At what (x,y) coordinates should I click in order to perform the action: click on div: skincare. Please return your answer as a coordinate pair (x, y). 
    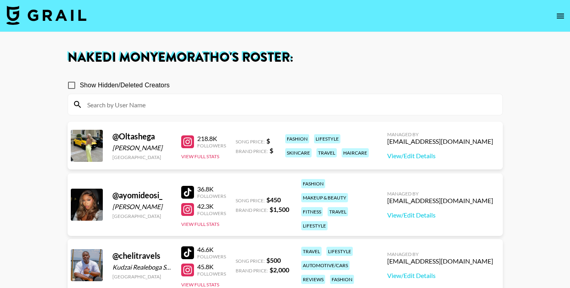
    Looking at the image, I should click on (299, 152).